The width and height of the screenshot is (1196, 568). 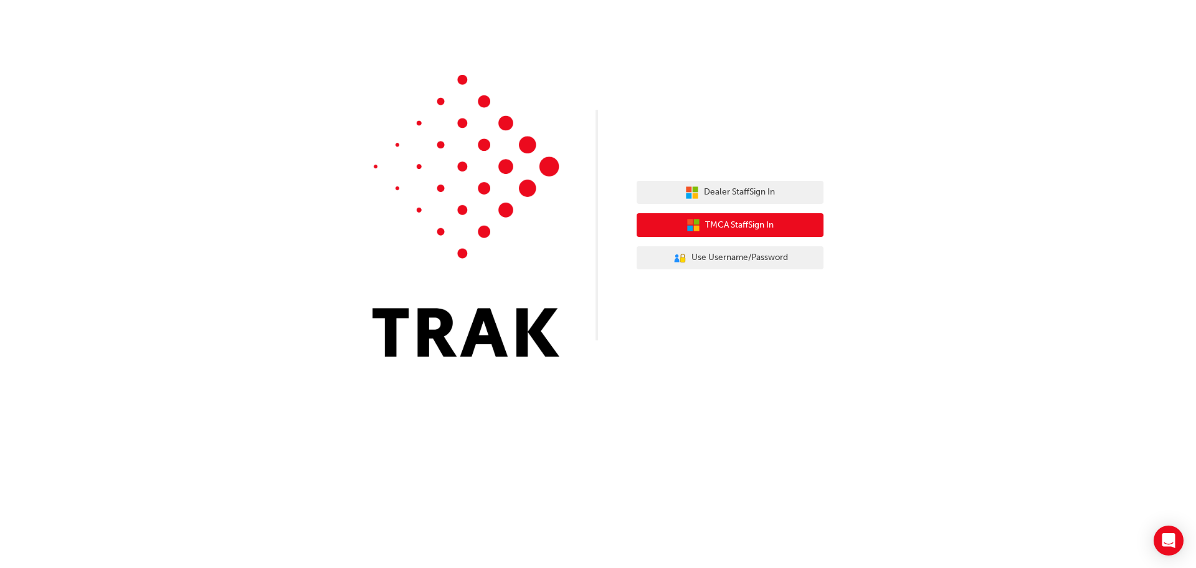 What do you see at coordinates (466, 216) in the screenshot?
I see `img: Trak` at bounding box center [466, 216].